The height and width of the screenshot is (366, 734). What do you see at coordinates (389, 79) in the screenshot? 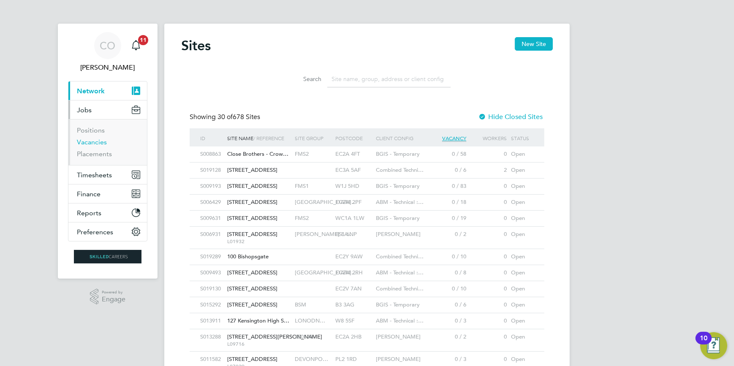
I see `input: Site name, group, address or client config` at bounding box center [389, 79].